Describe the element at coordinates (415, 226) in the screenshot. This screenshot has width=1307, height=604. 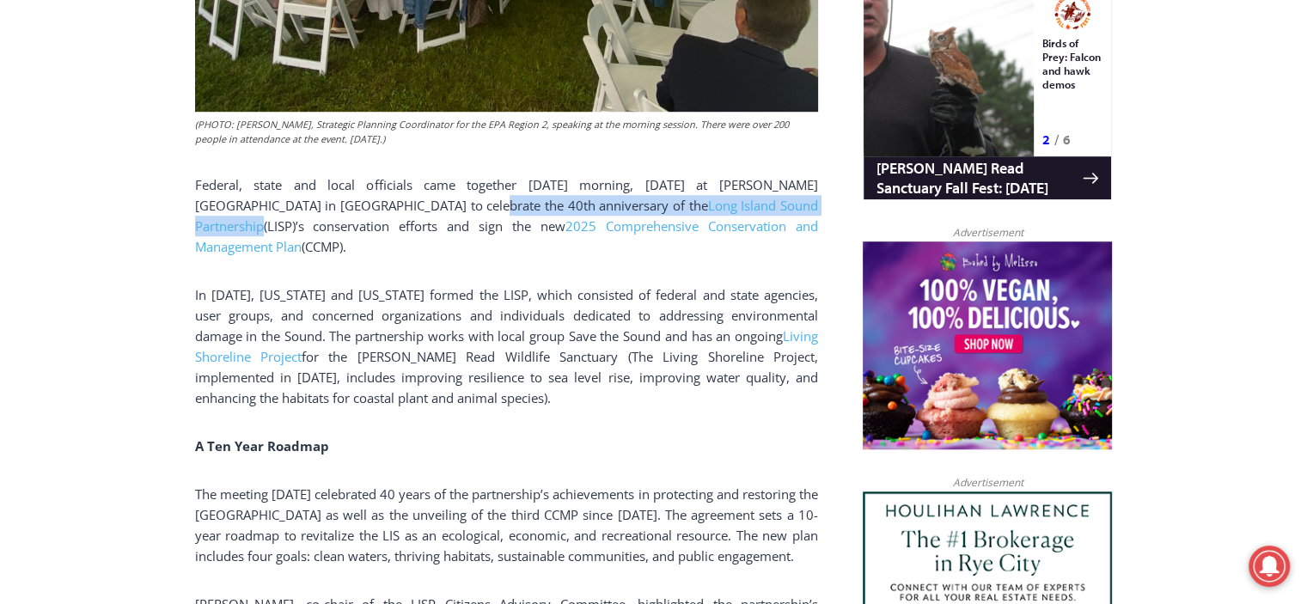
I see `span: (LISP)’s conservation efforts and sign the new` at that location.